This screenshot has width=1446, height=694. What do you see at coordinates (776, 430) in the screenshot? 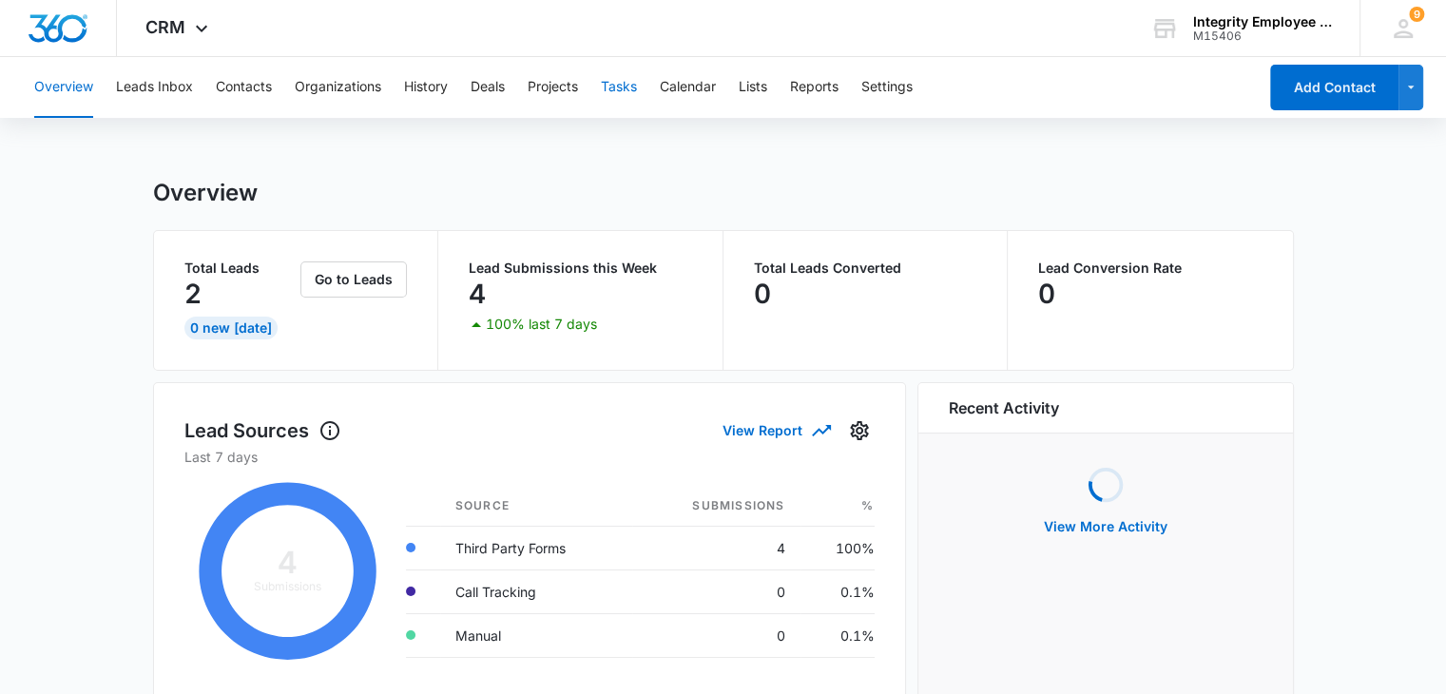
I see `button: View Report` at bounding box center [776, 430].